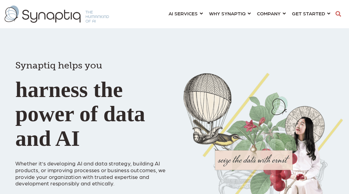 This screenshot has width=349, height=194. What do you see at coordinates (183, 13) in the screenshot?
I see `span: AI SERVICES` at bounding box center [183, 13].